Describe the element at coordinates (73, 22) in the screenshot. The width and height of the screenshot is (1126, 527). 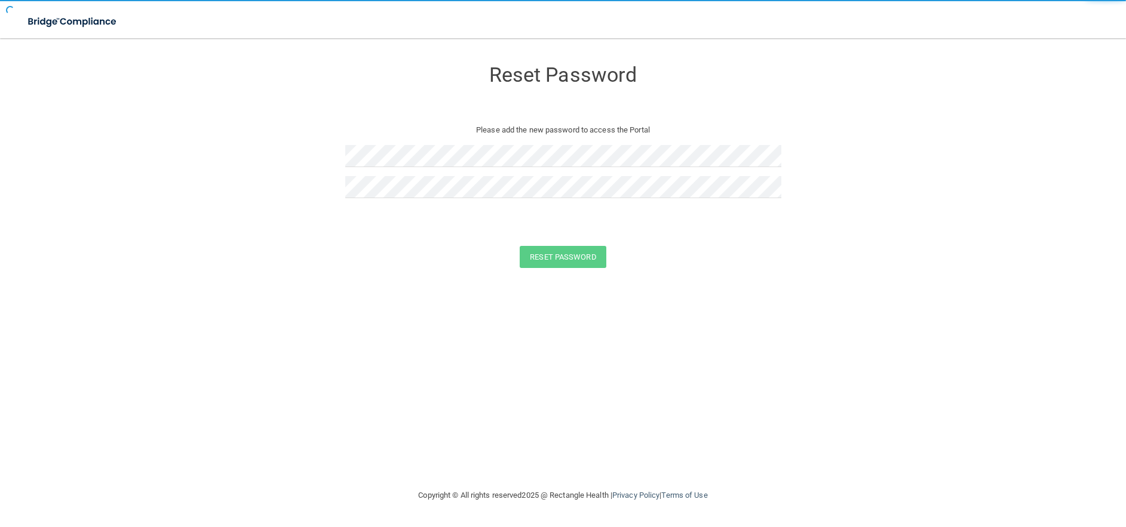
I see `img: bridge_compliance_login_screen.278c3ca4.svg` at that location.